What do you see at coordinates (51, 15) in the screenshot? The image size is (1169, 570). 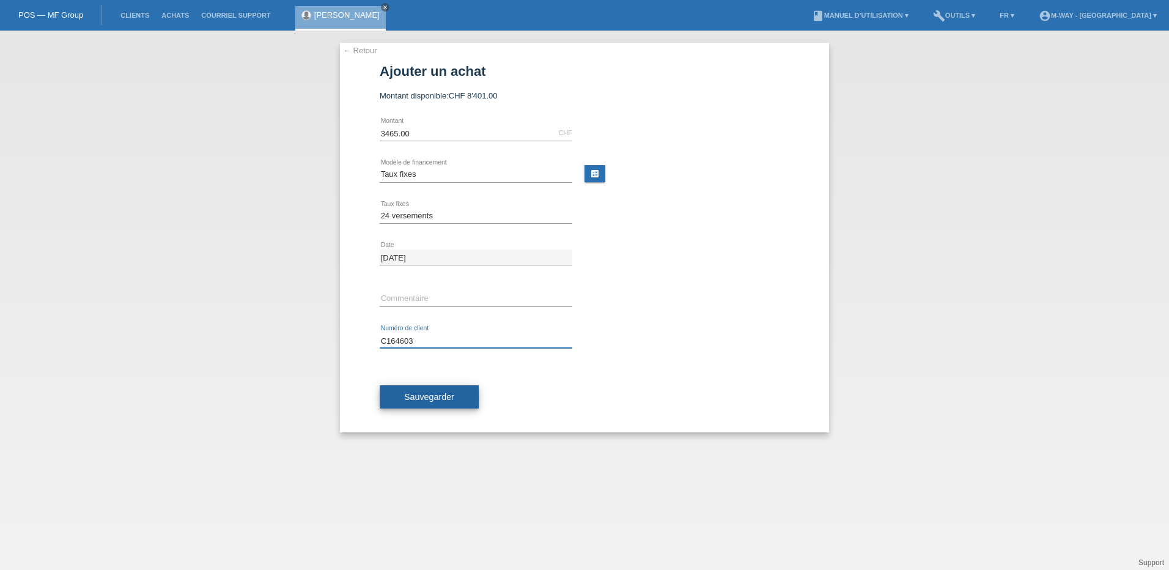 I see `a: POS — MF Group` at bounding box center [51, 15].